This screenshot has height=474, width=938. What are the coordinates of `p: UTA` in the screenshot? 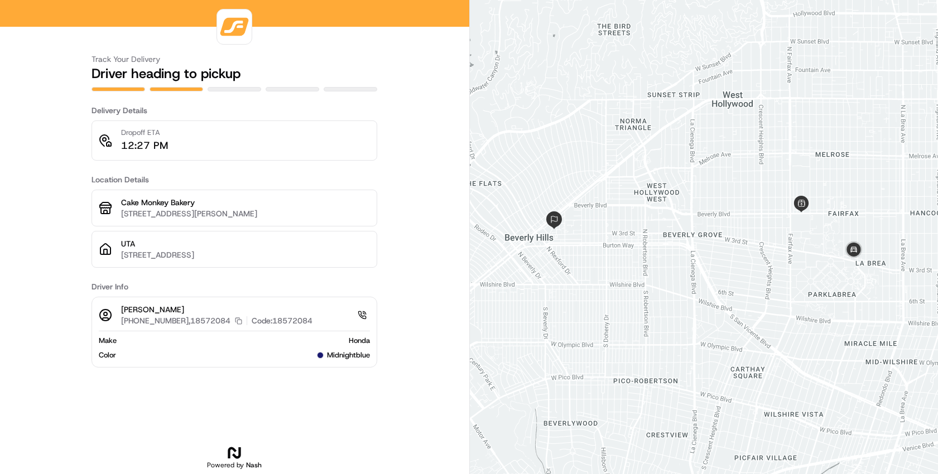 It's located at (246, 244).